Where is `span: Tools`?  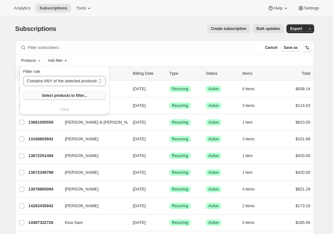
span: Tools is located at coordinates (81, 8).